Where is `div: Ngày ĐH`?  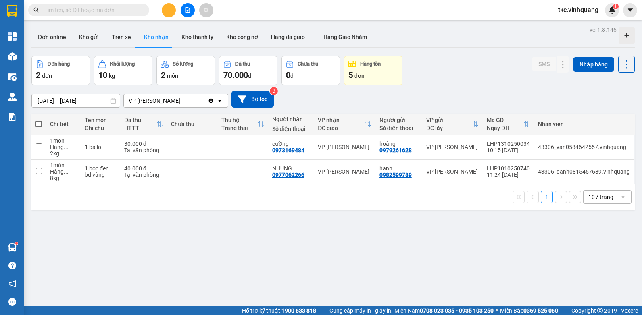 div: Ngày ĐH is located at coordinates (505, 128).